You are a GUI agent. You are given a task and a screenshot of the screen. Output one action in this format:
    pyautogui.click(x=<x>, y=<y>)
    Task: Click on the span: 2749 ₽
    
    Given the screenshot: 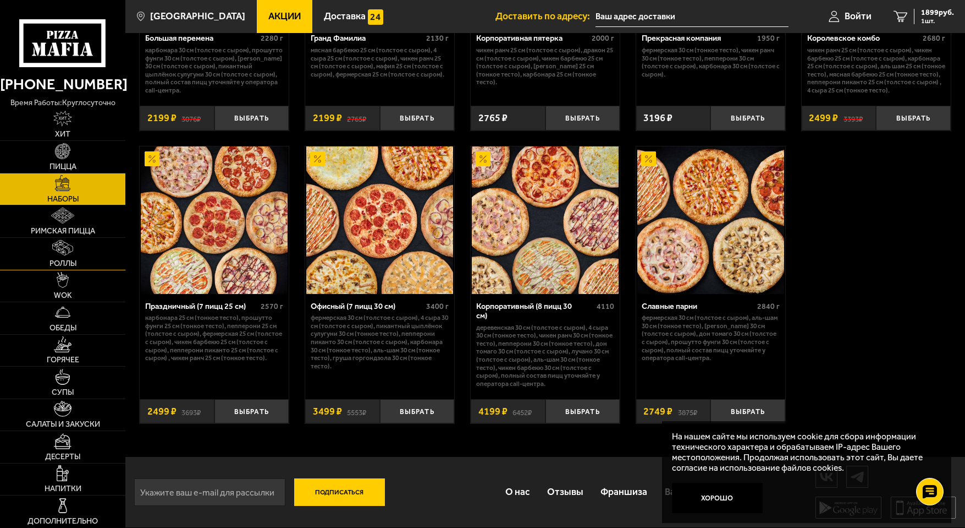 What is the action you would take?
    pyautogui.click(x=658, y=411)
    